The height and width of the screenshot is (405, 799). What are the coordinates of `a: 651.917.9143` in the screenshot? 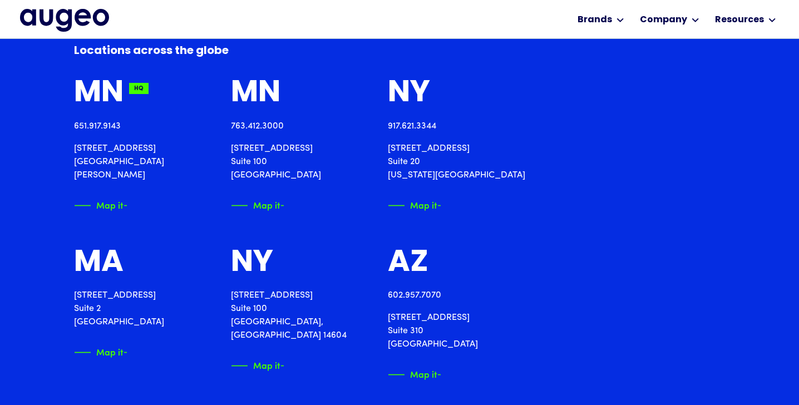 It's located at (97, 126).